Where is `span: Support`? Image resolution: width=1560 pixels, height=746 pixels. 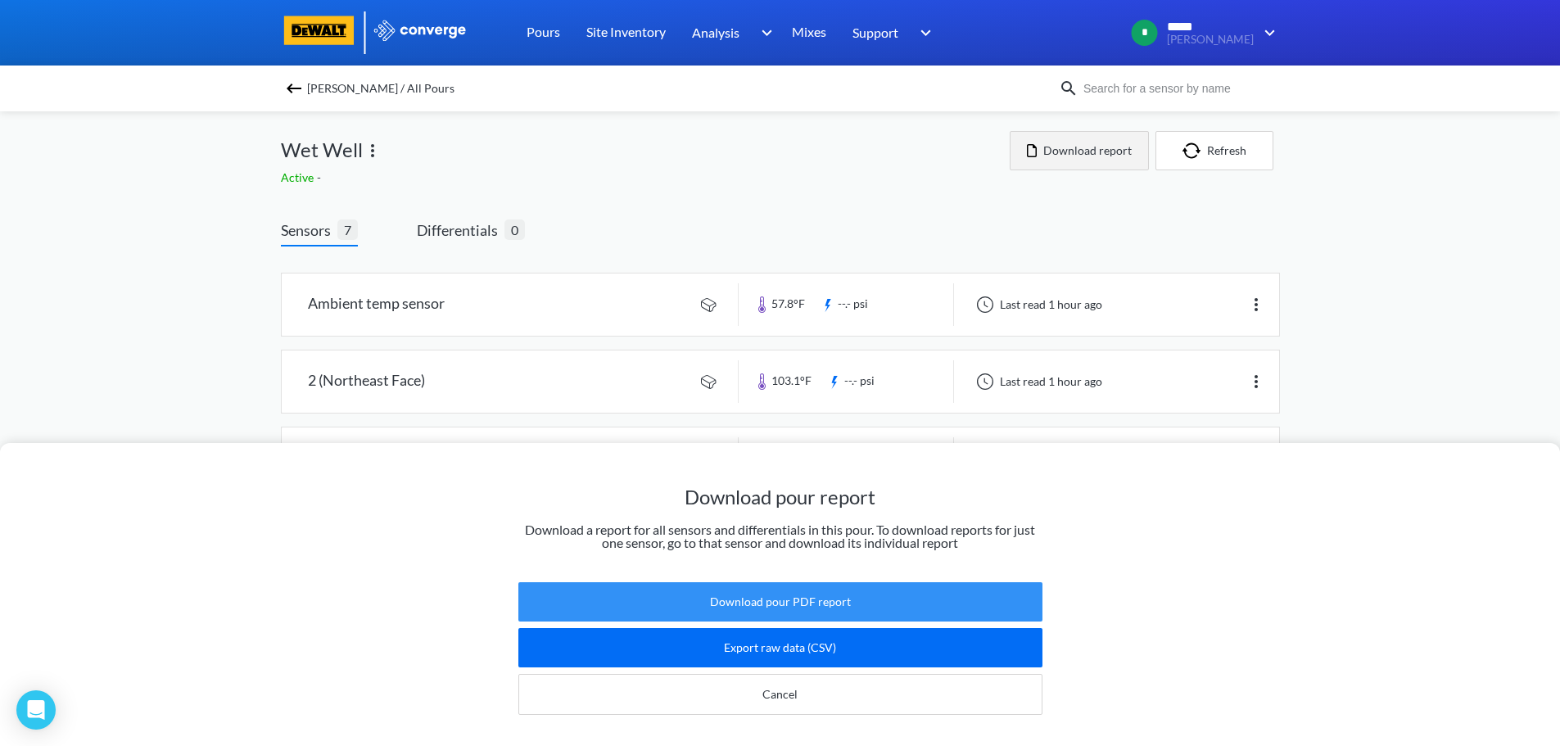 span: Support is located at coordinates (875, 32).